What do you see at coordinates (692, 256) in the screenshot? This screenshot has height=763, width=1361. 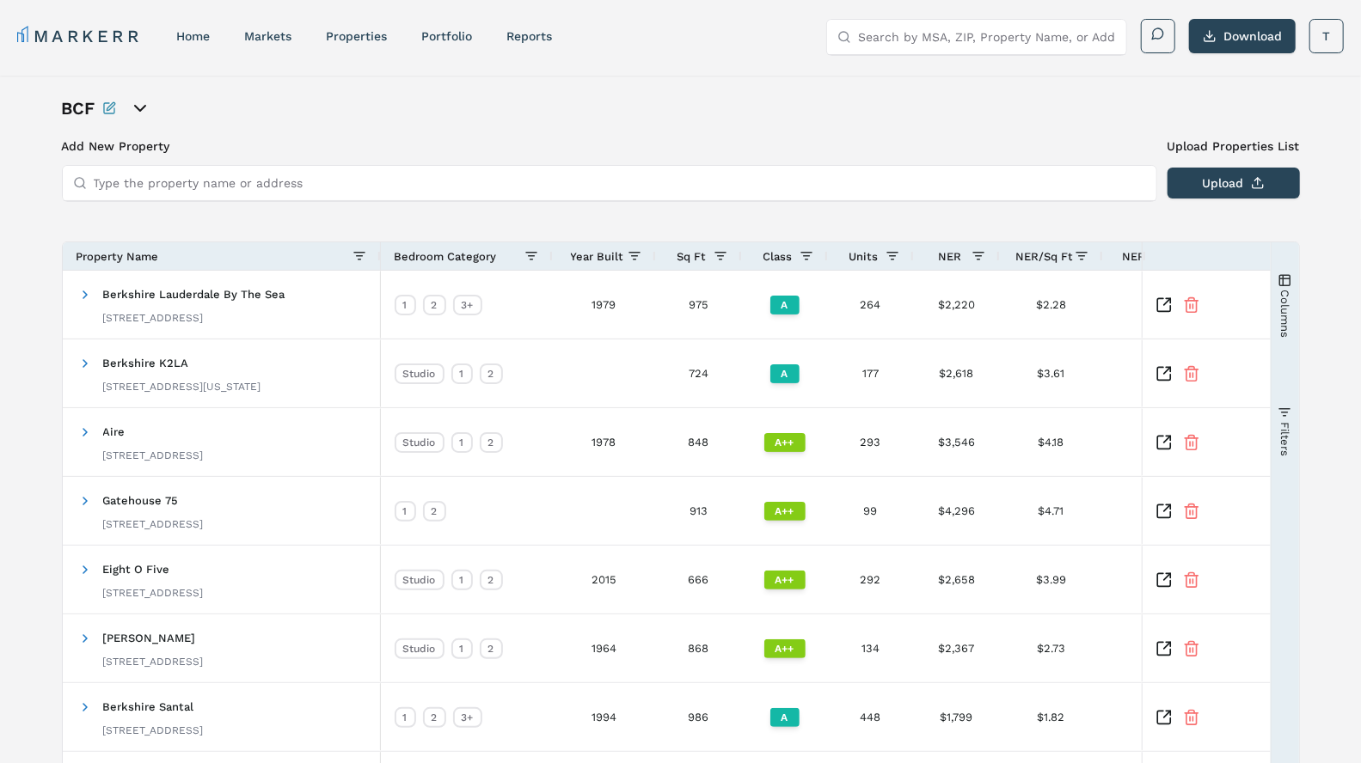 I see `span: Sq Ft` at bounding box center [692, 256].